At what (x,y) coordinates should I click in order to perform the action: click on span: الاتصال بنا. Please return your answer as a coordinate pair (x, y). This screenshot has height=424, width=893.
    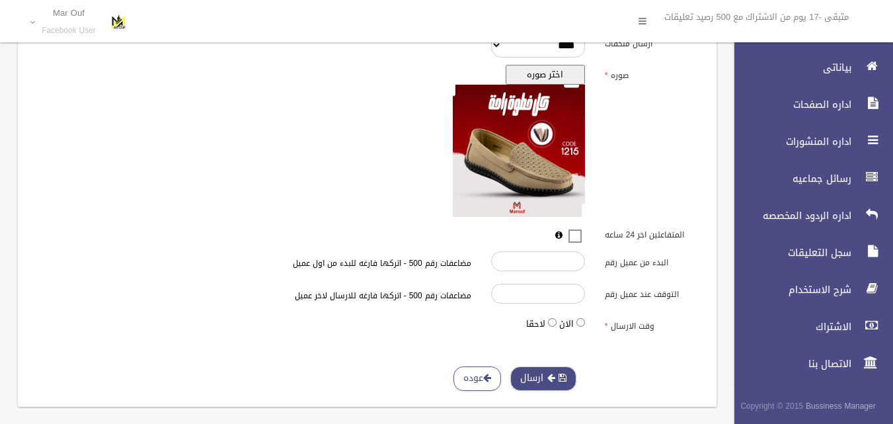
    Looking at the image, I should click on (789, 363).